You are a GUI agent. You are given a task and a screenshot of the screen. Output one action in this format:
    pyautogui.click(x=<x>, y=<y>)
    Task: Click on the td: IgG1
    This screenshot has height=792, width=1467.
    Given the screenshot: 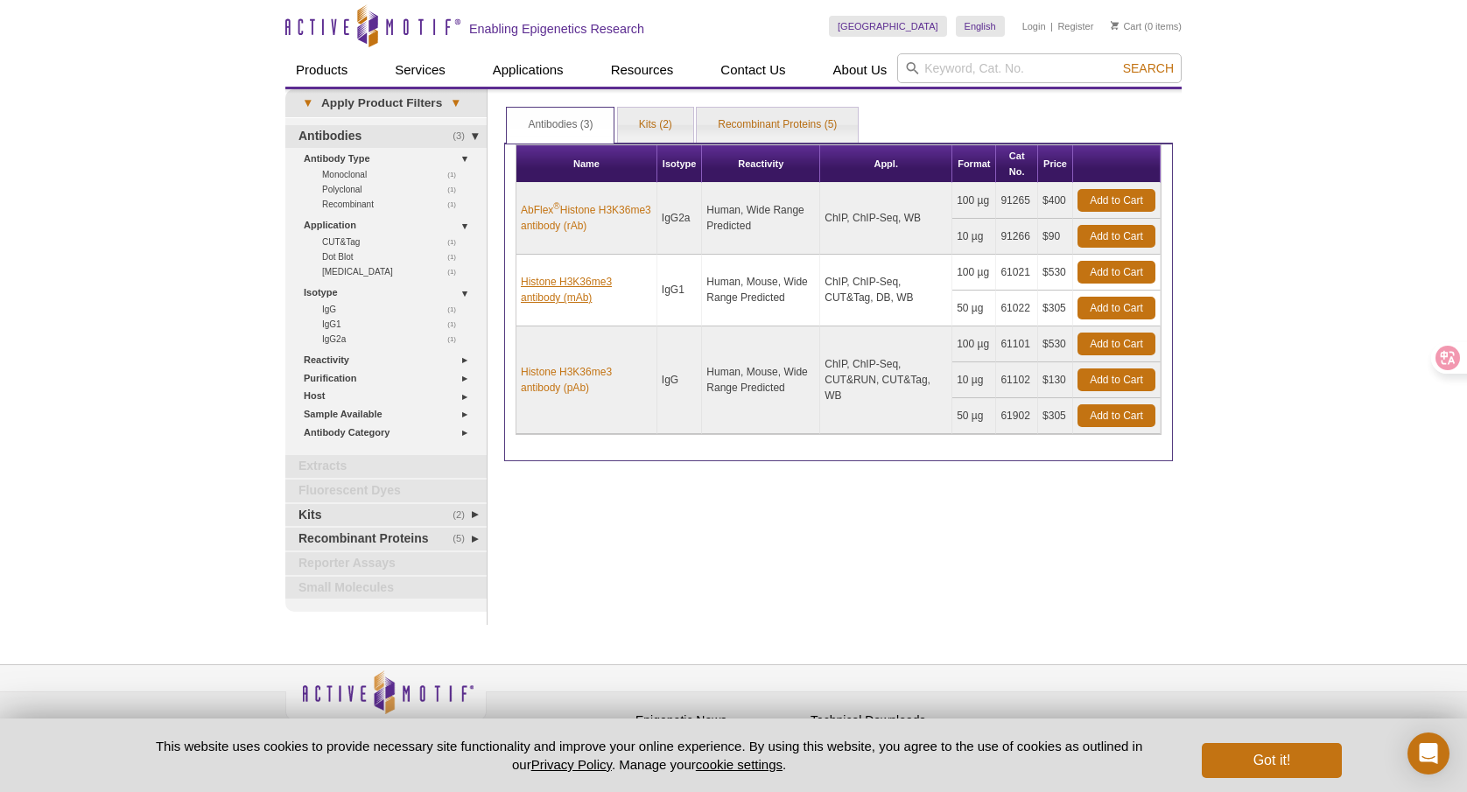 What is the action you would take?
    pyautogui.click(x=680, y=291)
    